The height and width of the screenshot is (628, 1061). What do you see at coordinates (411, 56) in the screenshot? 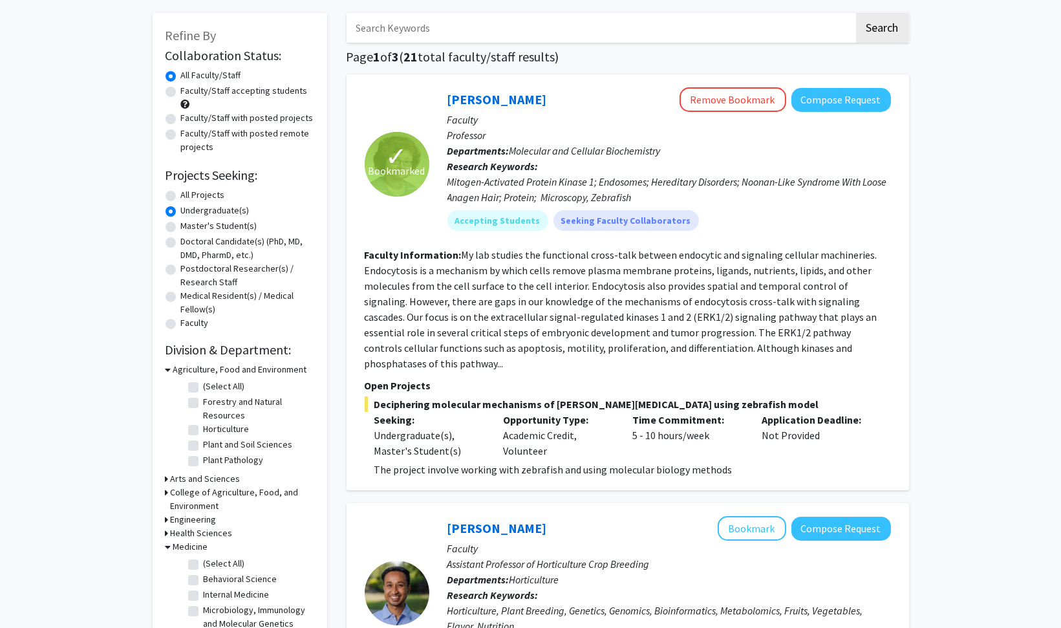
I see `span: 21` at bounding box center [411, 56].